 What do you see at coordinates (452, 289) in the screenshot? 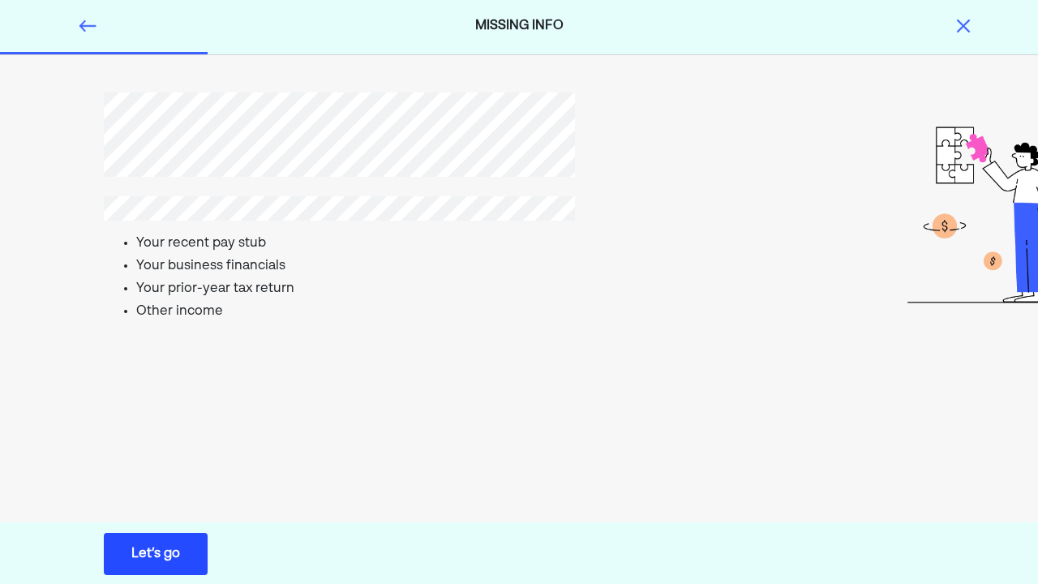
I see `li: Your prior-year tax return` at bounding box center [452, 289].